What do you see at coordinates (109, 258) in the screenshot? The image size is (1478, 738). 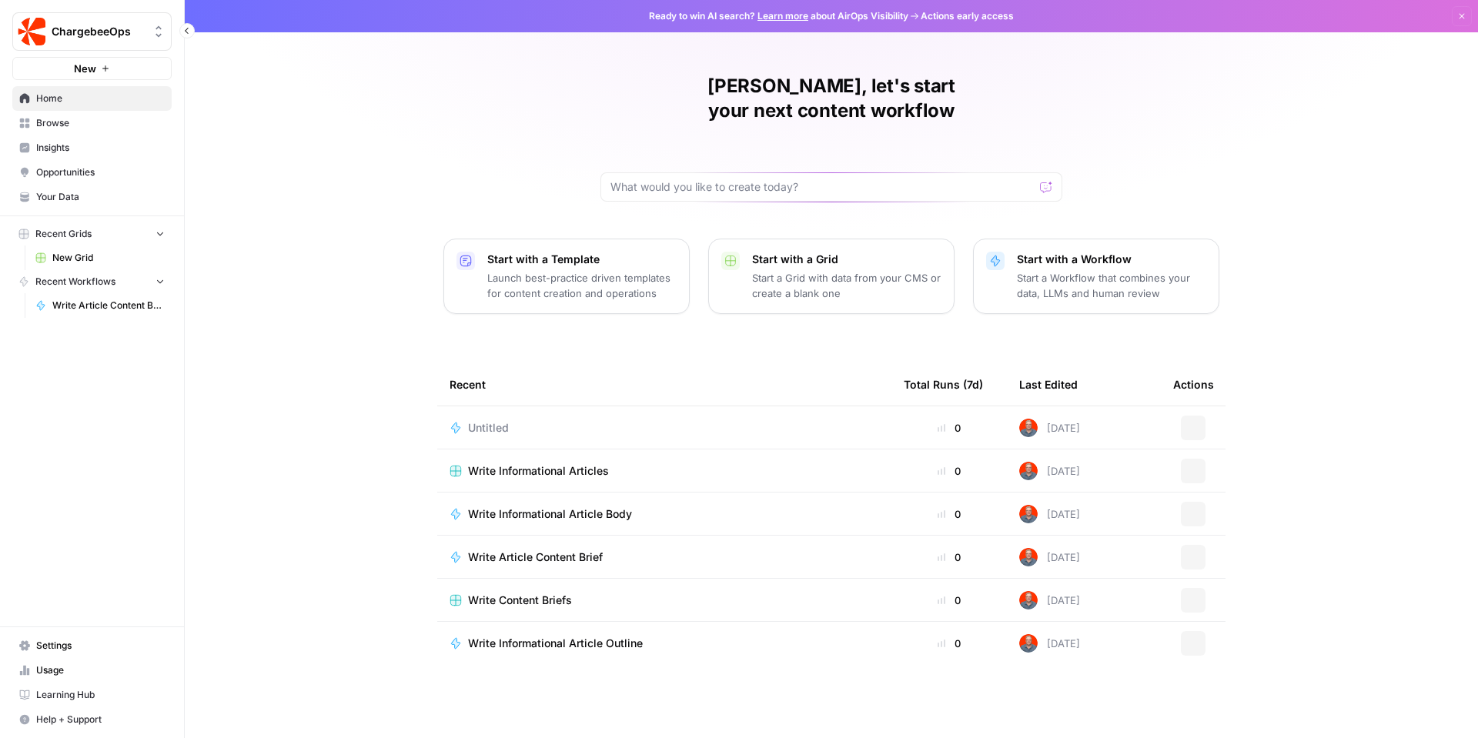 I see `span: New Grid` at bounding box center [109, 258].